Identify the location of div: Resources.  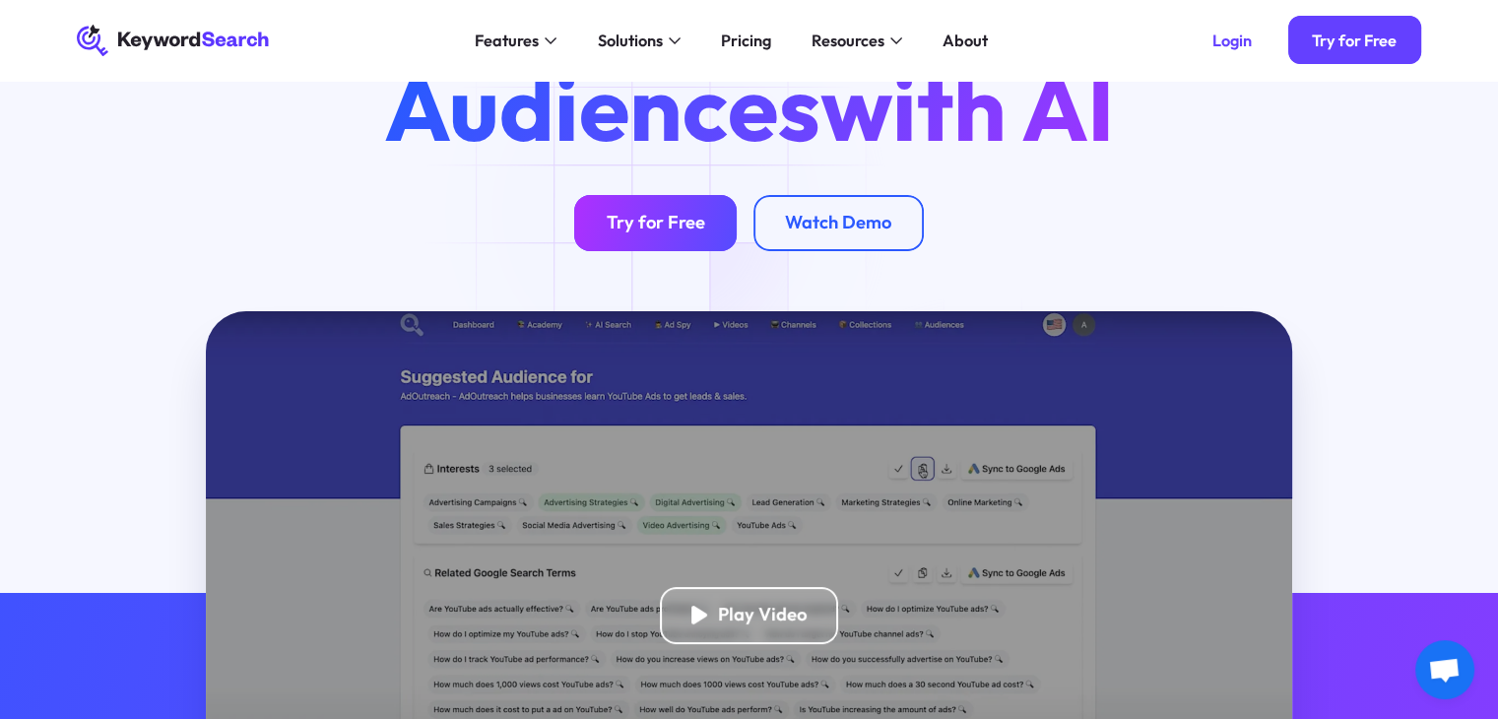
(847, 40).